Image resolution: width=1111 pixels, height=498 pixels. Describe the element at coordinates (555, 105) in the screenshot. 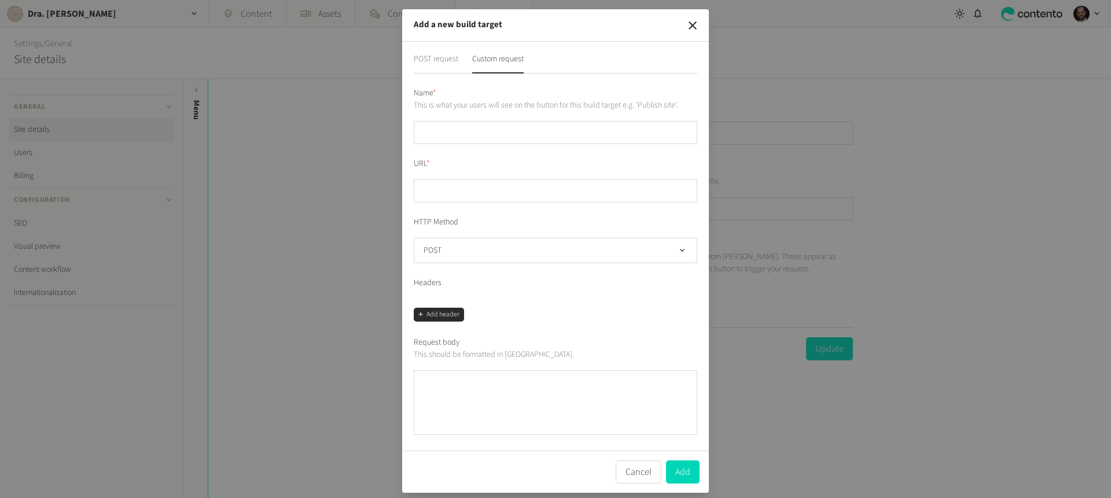

I see `p: This is what your users will see on the button for this build target e.g. 'Publish site'.` at that location.